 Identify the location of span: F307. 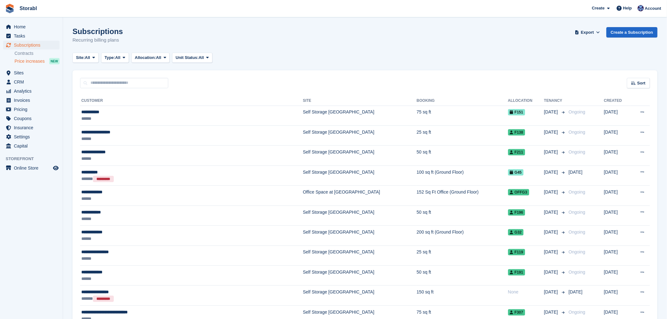
(517, 312).